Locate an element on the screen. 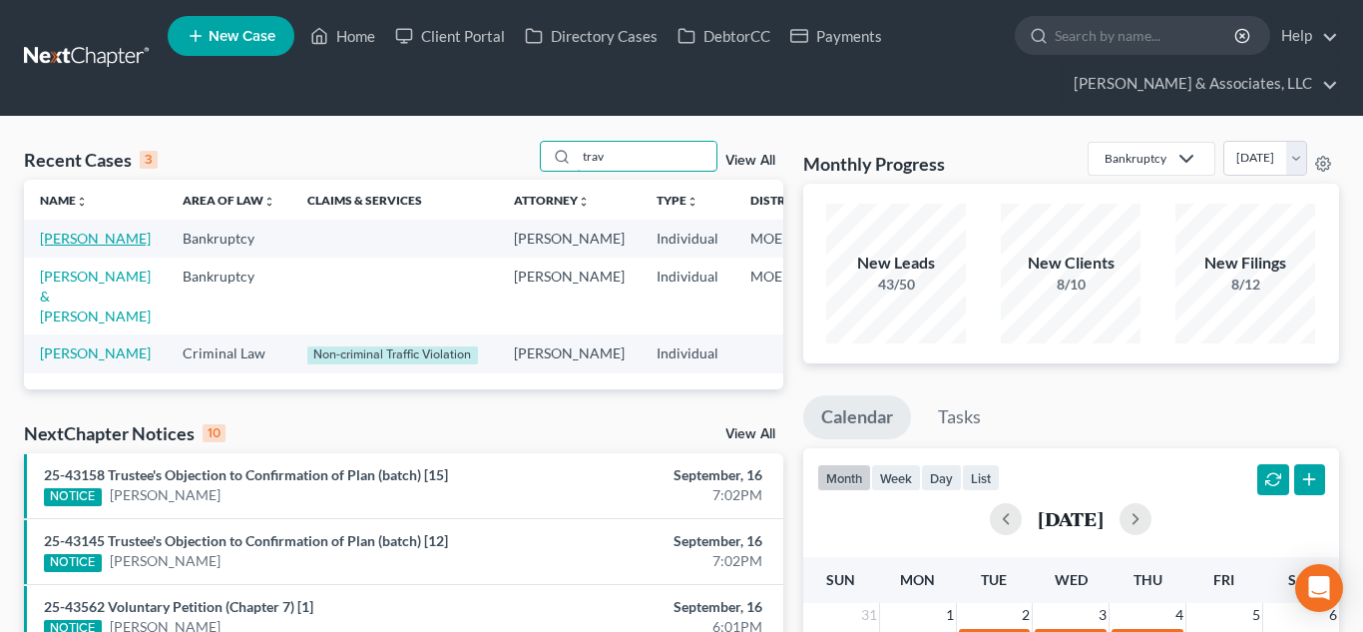 The width and height of the screenshot is (1363, 632). span: Wed is located at coordinates (1071, 579).